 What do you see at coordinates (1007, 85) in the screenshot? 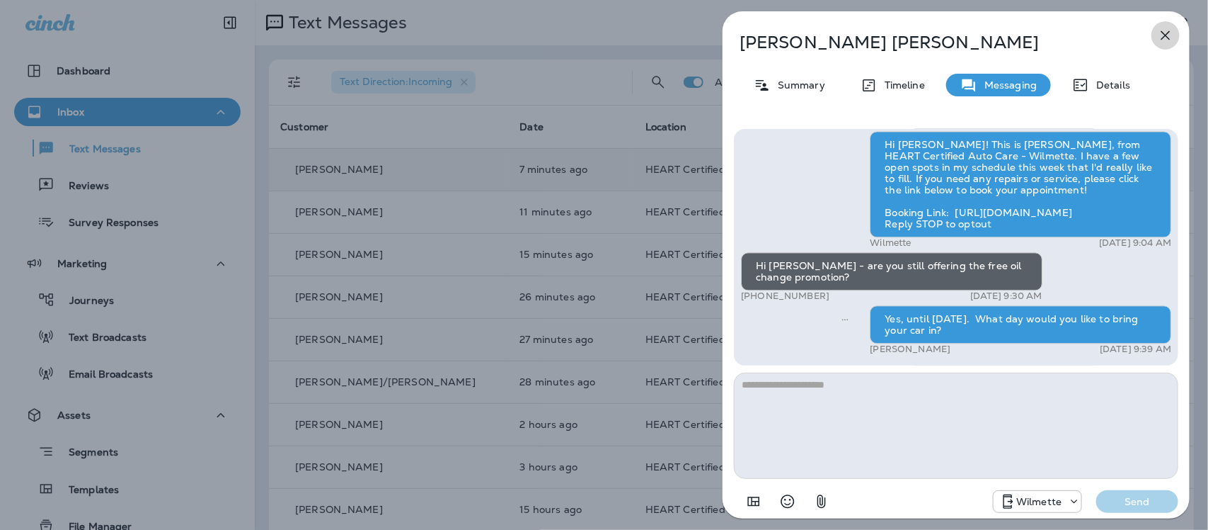
I see `p: Messaging` at bounding box center [1007, 85].